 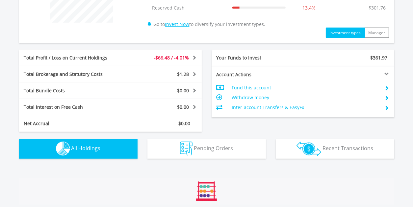 What do you see at coordinates (86, 149) in the screenshot?
I see `span: All Holdings` at bounding box center [86, 149].